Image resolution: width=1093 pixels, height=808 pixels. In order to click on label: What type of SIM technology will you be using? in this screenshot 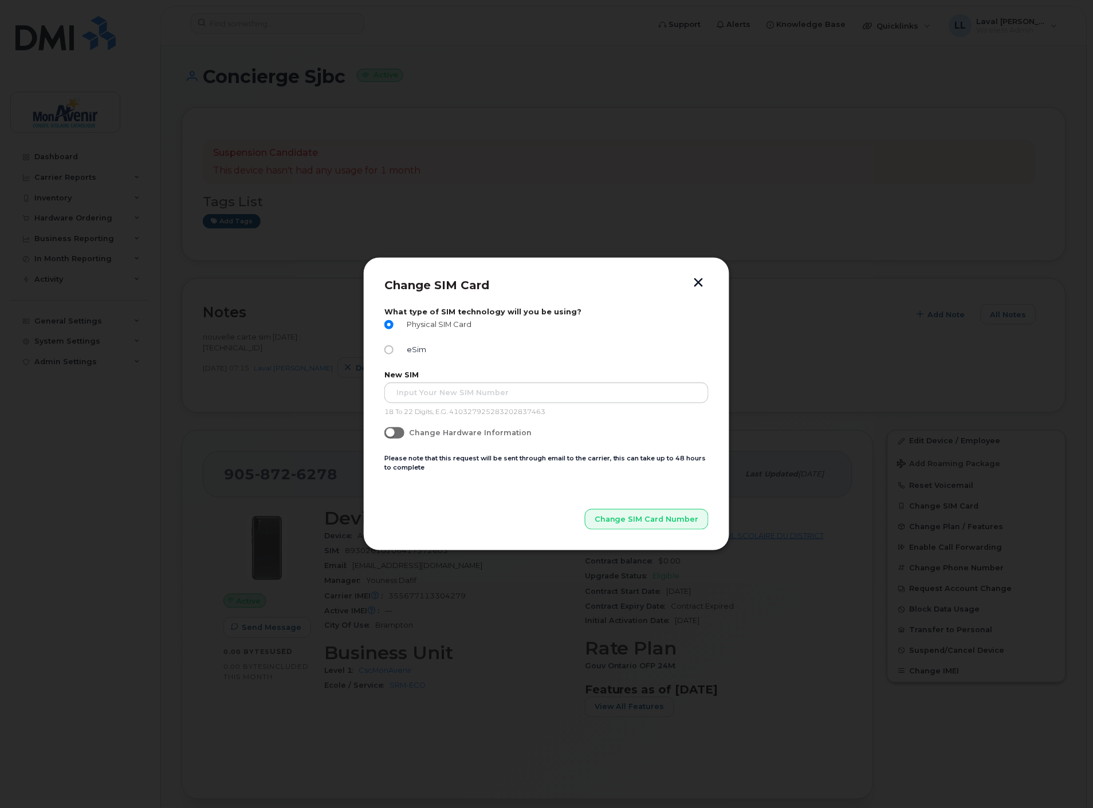, I will do `click(546, 312)`.